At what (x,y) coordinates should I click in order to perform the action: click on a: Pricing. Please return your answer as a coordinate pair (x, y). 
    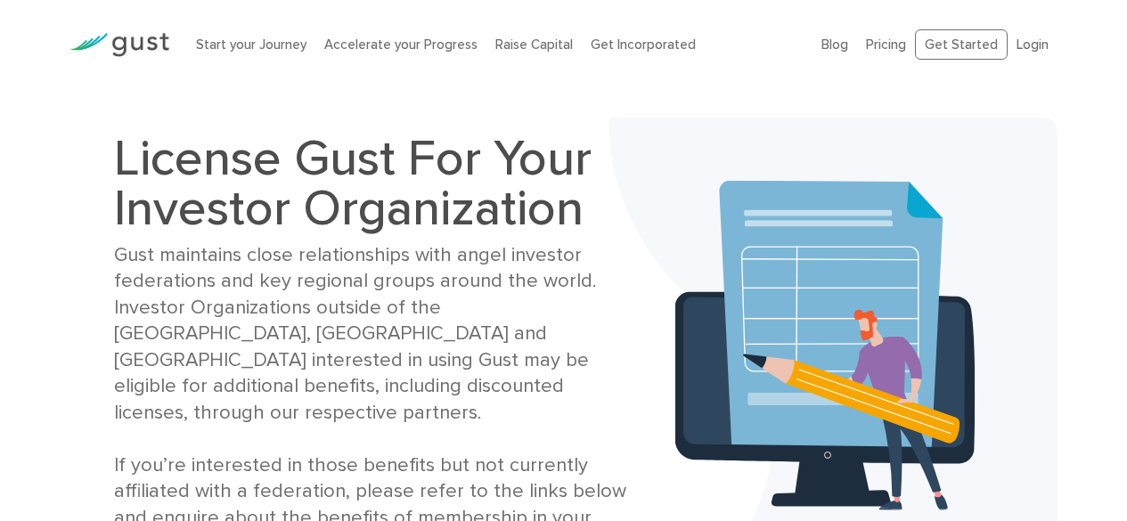
    Looking at the image, I should click on (886, 45).